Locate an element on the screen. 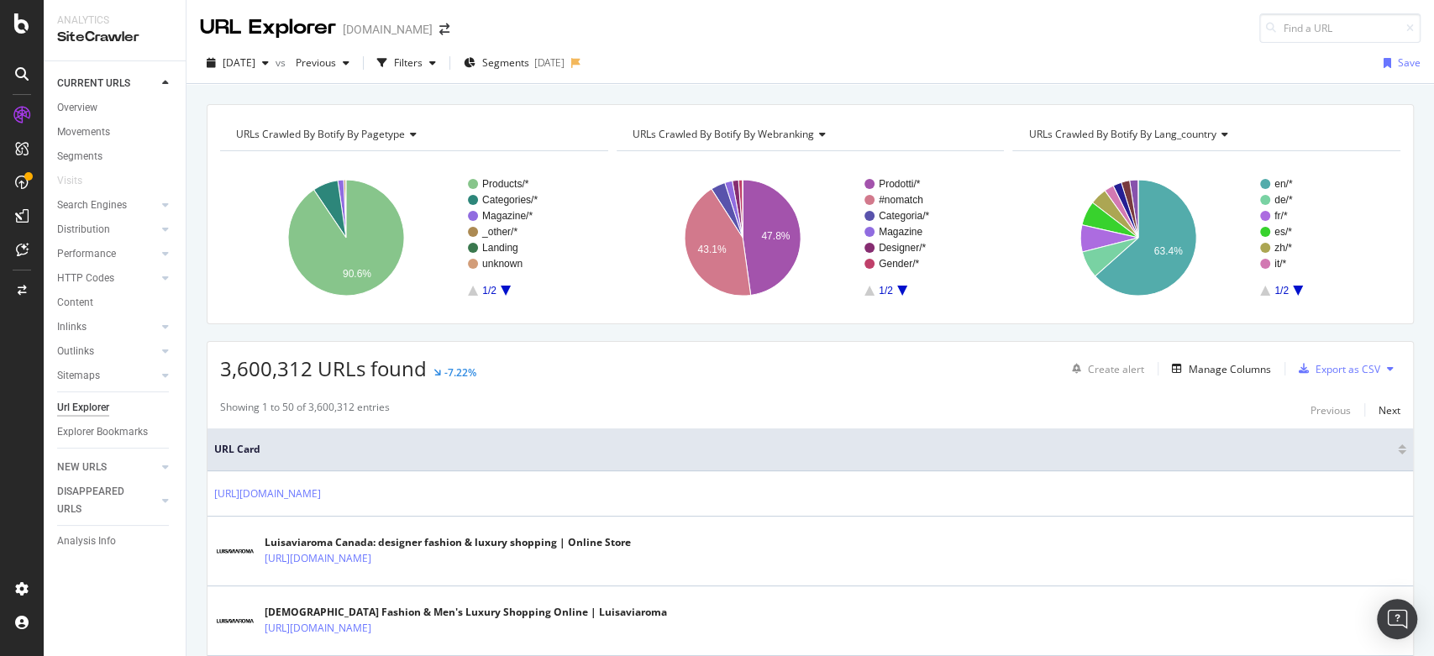  div: NEW URLS is located at coordinates (81, 467).